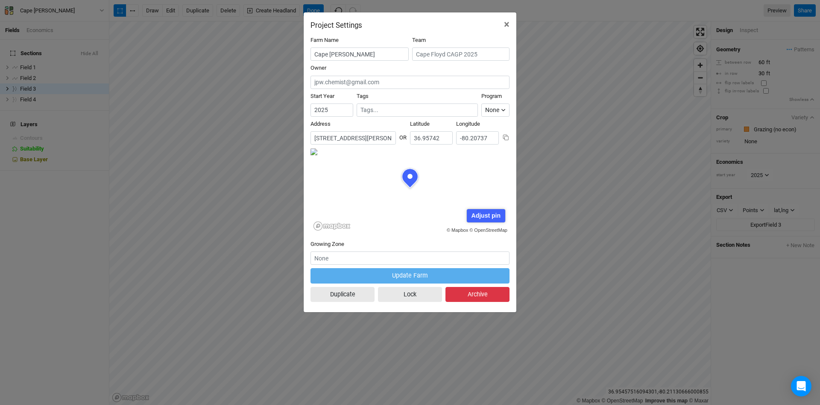 The image size is (820, 405). Describe the element at coordinates (410, 294) in the screenshot. I see `button: Lock` at that location.